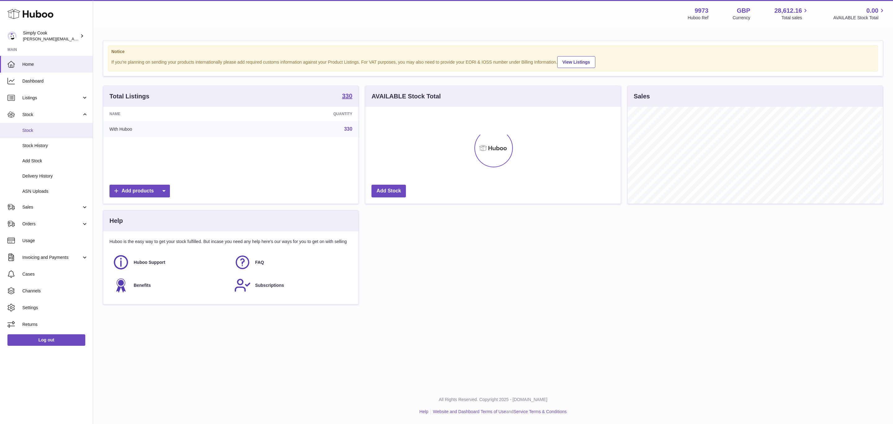  Describe the element at coordinates (140, 191) in the screenshot. I see `a: Add products` at that location.